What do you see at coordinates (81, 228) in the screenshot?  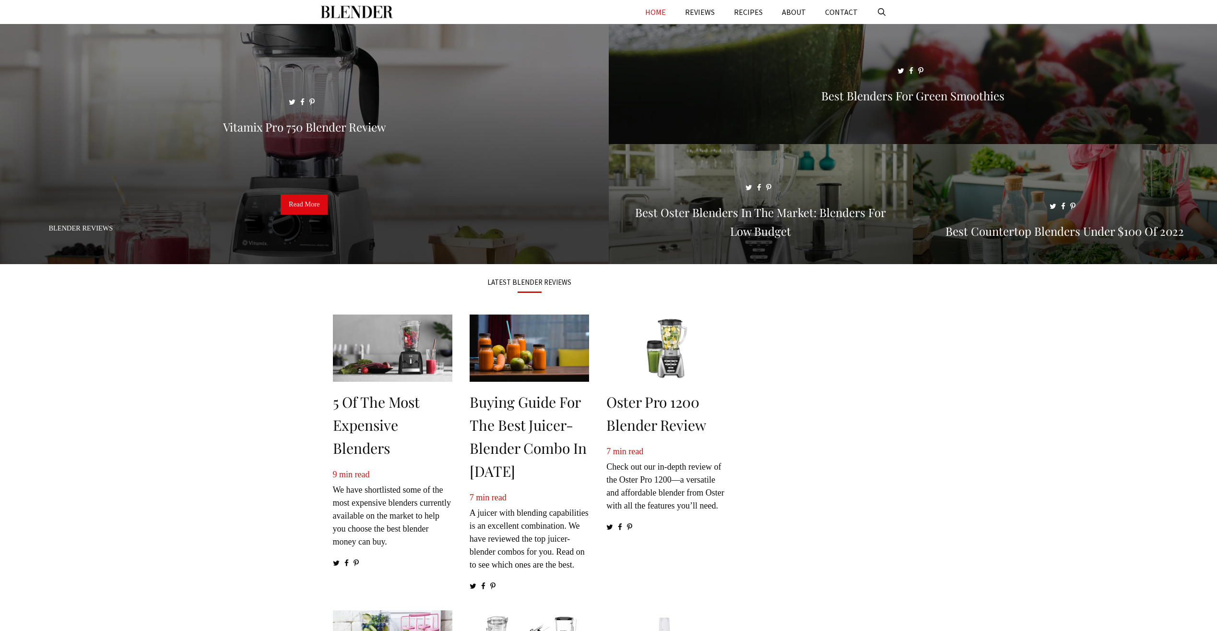 I see `a: Blender Reviews` at bounding box center [81, 228].